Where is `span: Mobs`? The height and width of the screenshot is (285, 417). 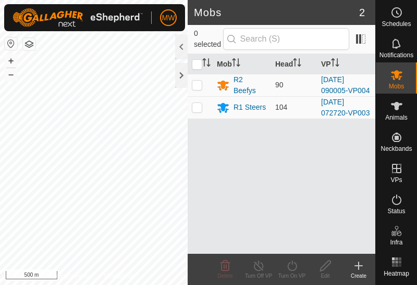 span: Mobs is located at coordinates (396, 86).